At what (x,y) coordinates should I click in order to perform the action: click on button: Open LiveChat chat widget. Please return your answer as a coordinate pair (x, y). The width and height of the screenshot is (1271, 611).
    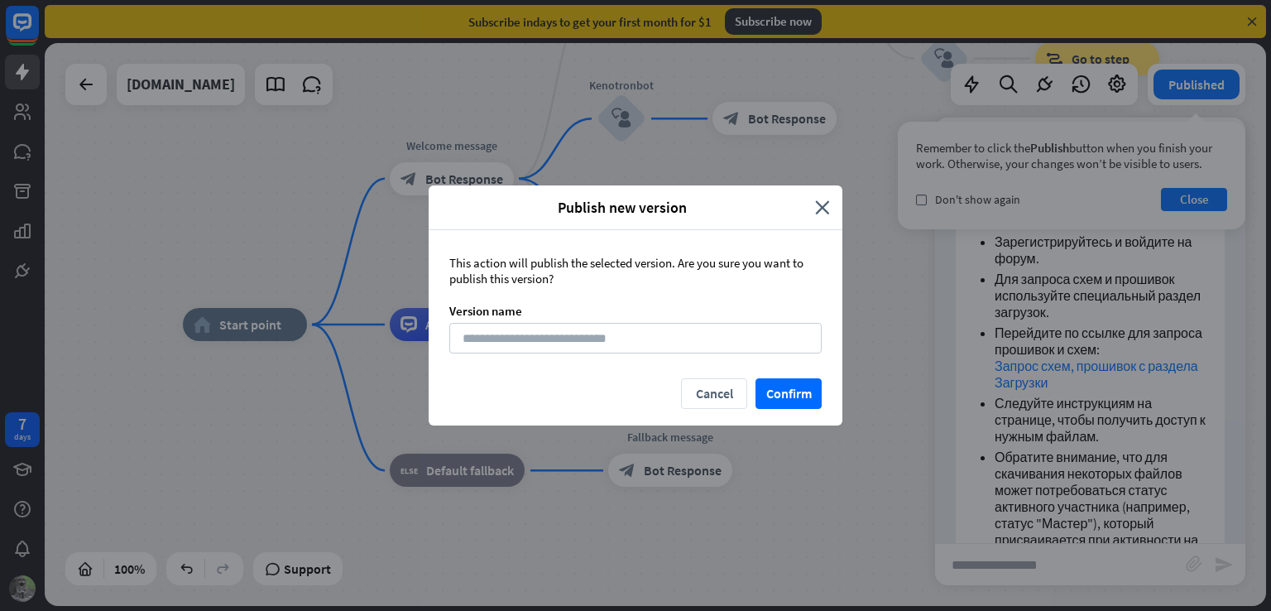
    Looking at the image, I should click on (38, 31).